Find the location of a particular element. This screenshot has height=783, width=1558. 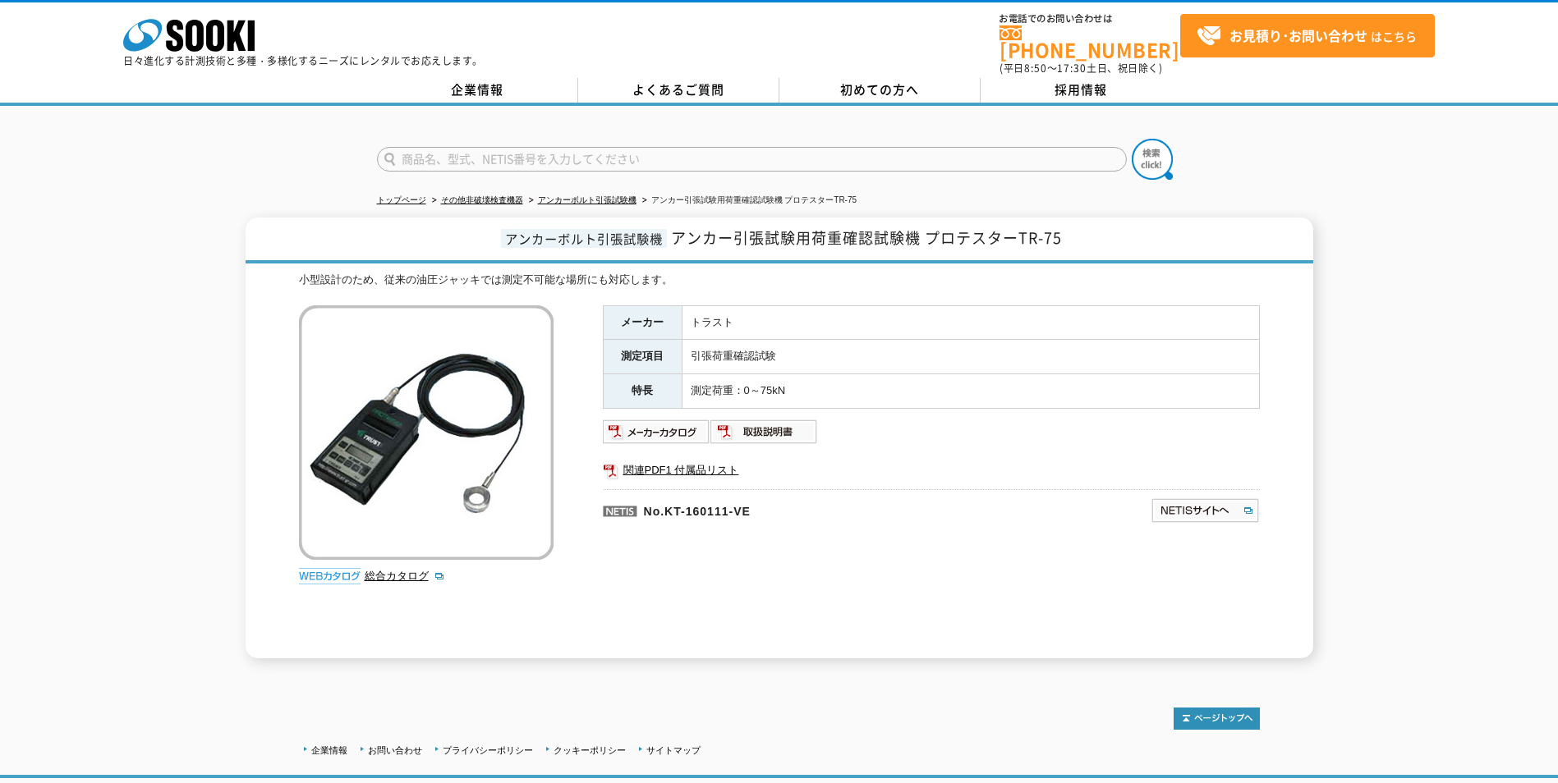

img: webカタログ is located at coordinates (329, 576).